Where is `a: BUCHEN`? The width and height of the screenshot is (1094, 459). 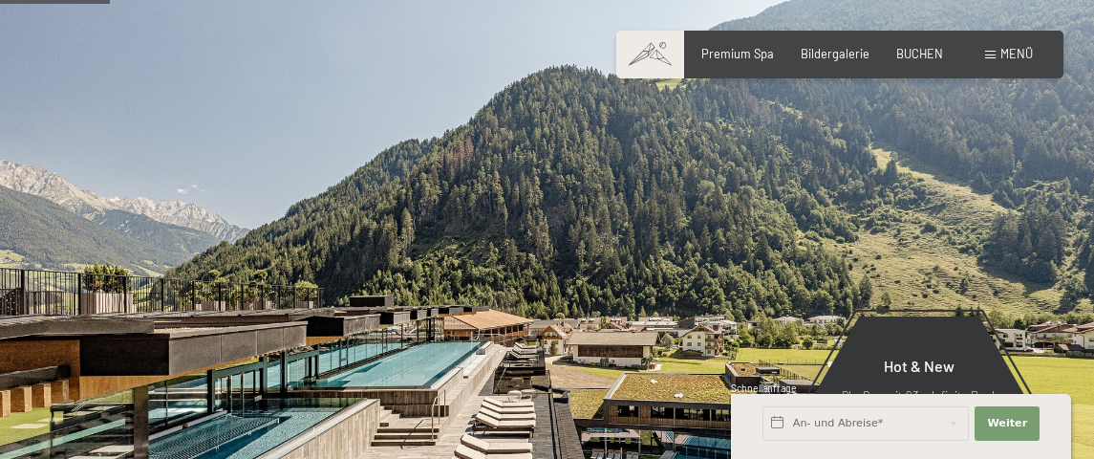 a: BUCHEN is located at coordinates (919, 54).